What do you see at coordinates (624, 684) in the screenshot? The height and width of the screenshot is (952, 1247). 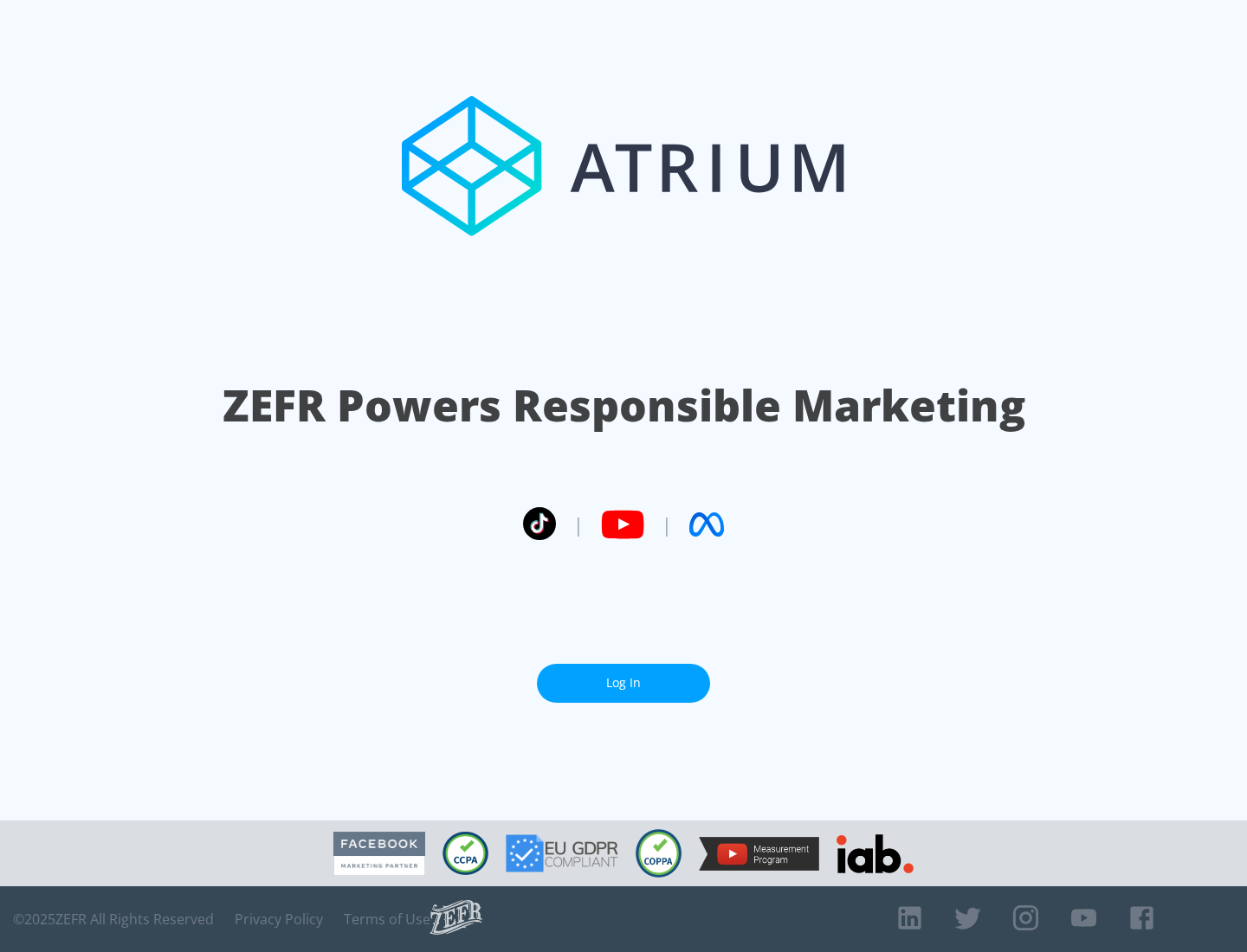 I see `a: Log In` at bounding box center [624, 684].